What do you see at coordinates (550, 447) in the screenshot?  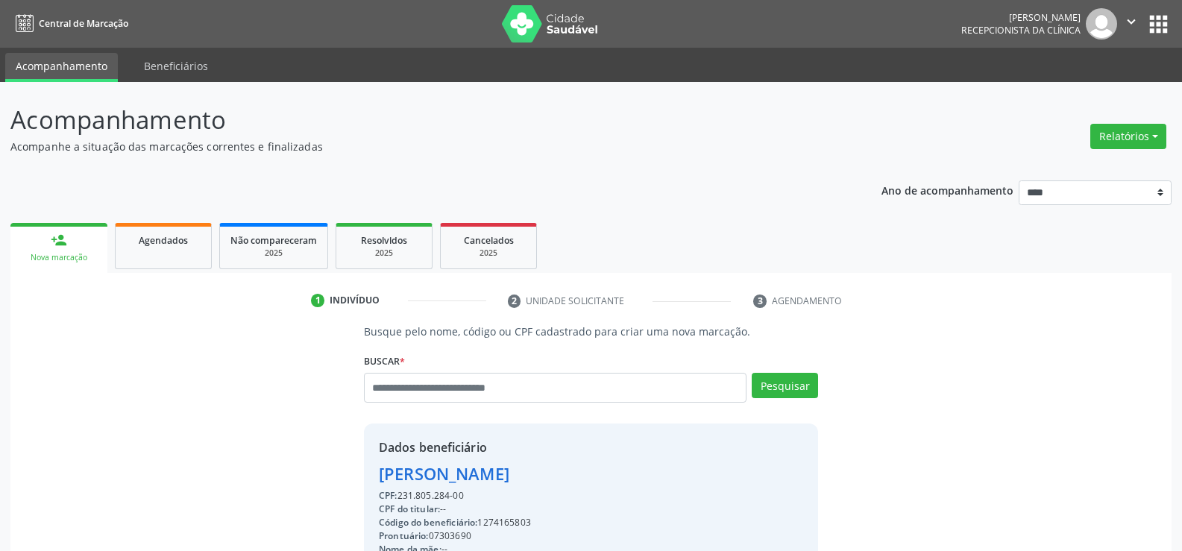 I see `div: Dados beneficiário` at bounding box center [550, 447].